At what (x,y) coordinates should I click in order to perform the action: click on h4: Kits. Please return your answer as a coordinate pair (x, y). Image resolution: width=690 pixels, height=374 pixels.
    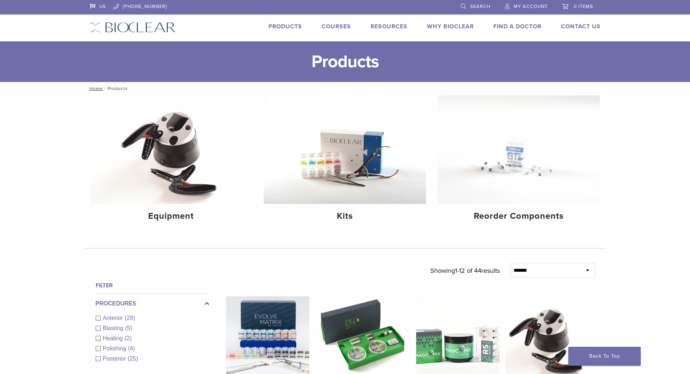
    Looking at the image, I should click on (345, 216).